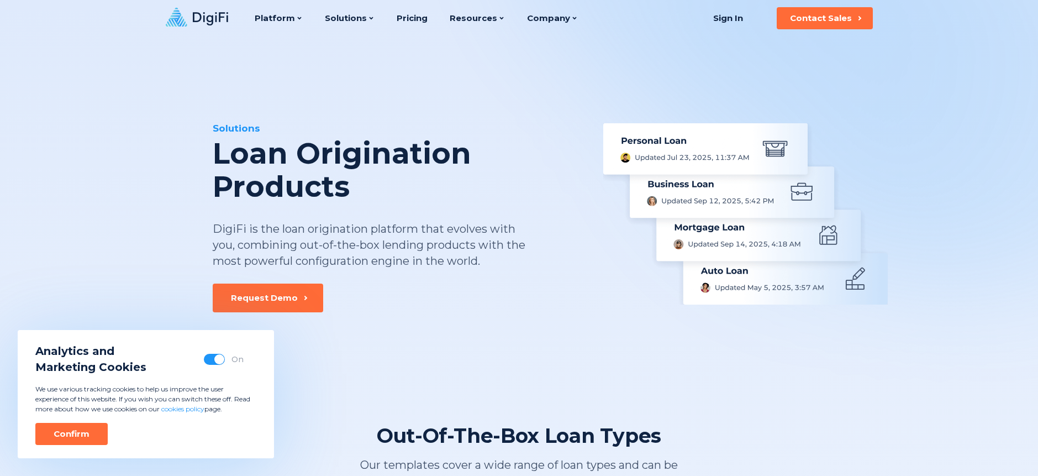  I want to click on p: We use various tracking cookies to help us improve the user experience of this website. If you wi..., so click(146, 399).